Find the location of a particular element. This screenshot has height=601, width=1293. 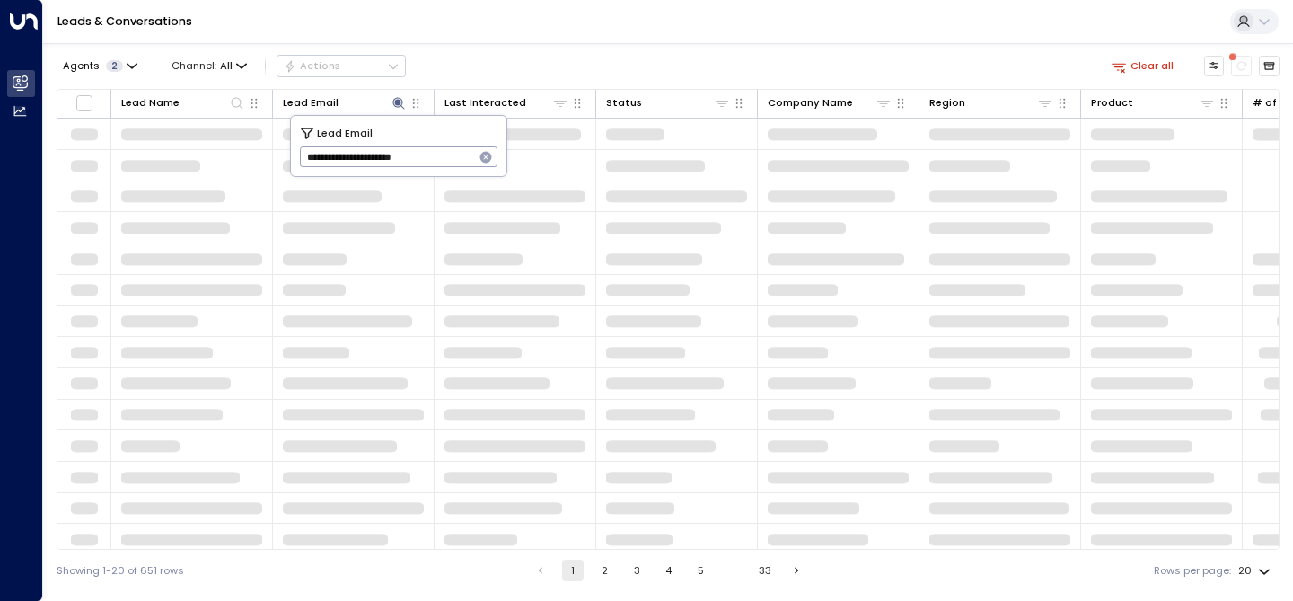

button: page 1 is located at coordinates (573, 570).